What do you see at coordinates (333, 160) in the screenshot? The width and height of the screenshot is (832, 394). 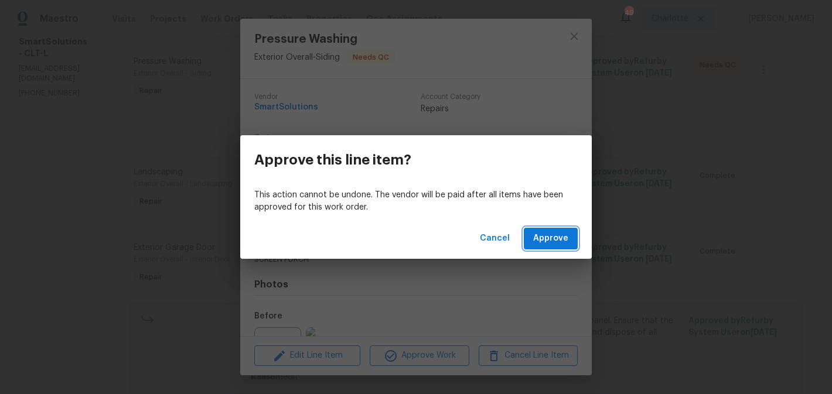 I see `h3: Approve this line item?` at bounding box center [333, 160].